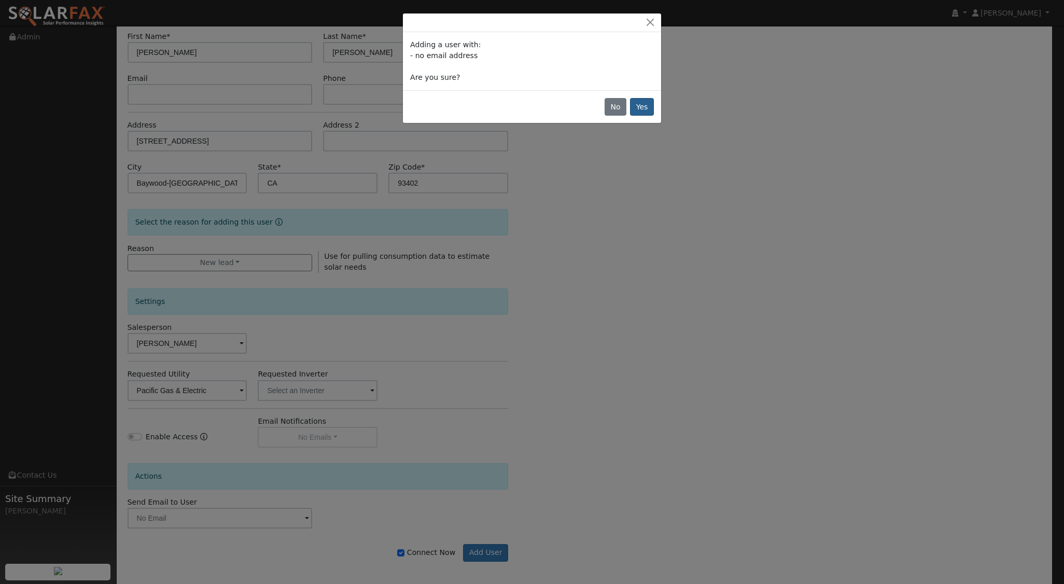  Describe the element at coordinates (445, 45) in the screenshot. I see `span: Adding a user with:` at that location.